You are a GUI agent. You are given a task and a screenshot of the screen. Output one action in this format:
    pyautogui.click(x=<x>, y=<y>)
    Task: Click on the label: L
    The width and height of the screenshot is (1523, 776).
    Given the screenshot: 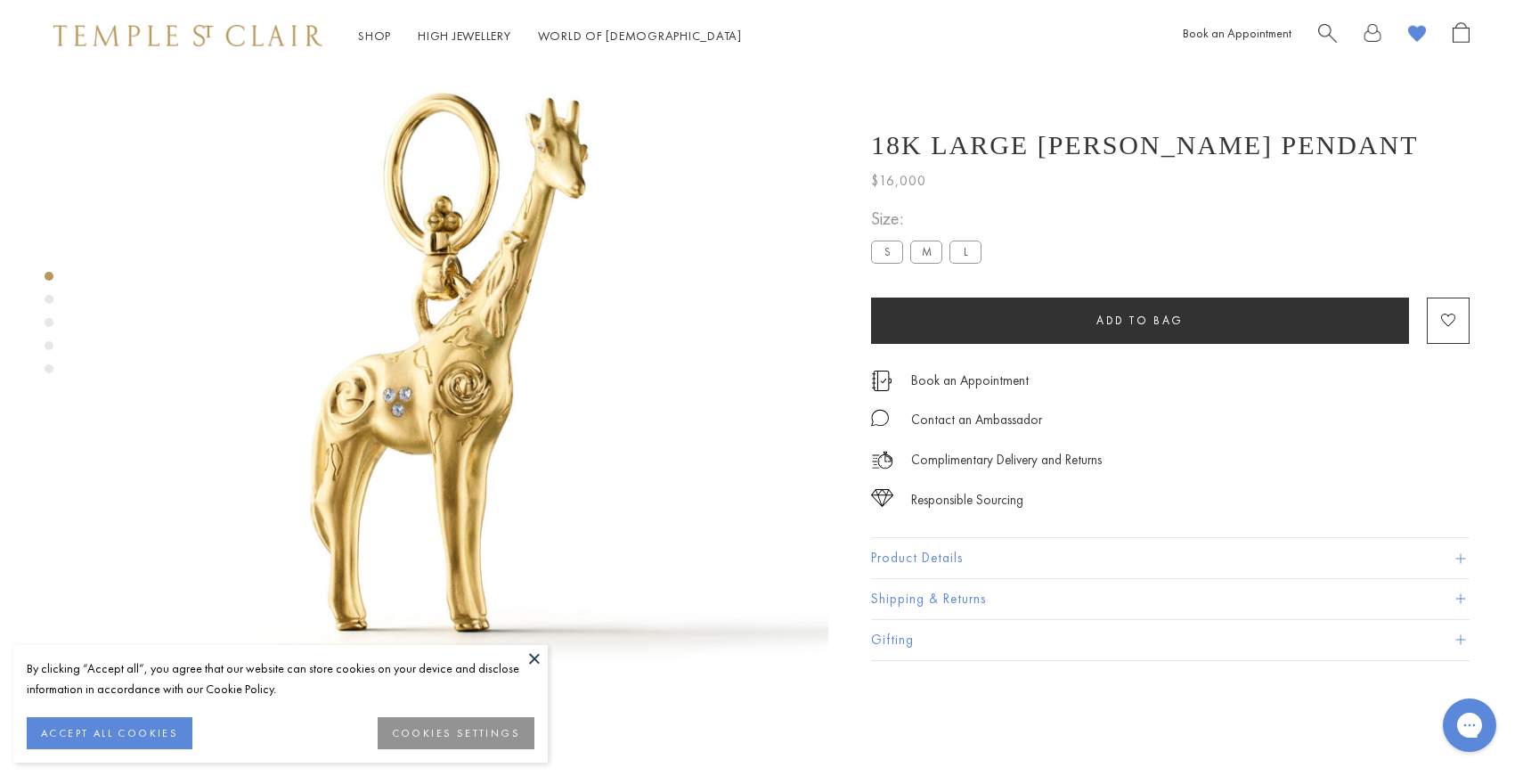 What is the action you would take?
    pyautogui.click(x=966, y=251)
    